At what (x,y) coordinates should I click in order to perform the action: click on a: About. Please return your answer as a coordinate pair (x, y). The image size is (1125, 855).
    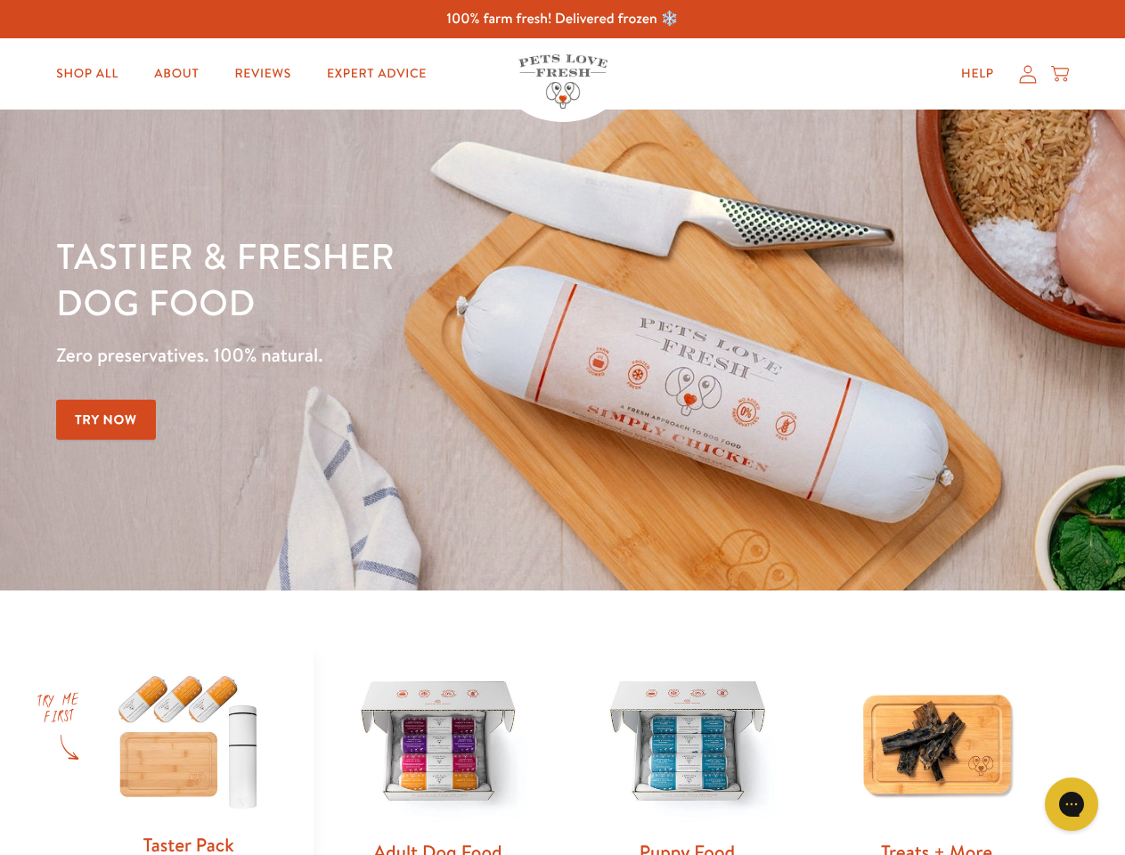
    Looking at the image, I should click on (176, 74).